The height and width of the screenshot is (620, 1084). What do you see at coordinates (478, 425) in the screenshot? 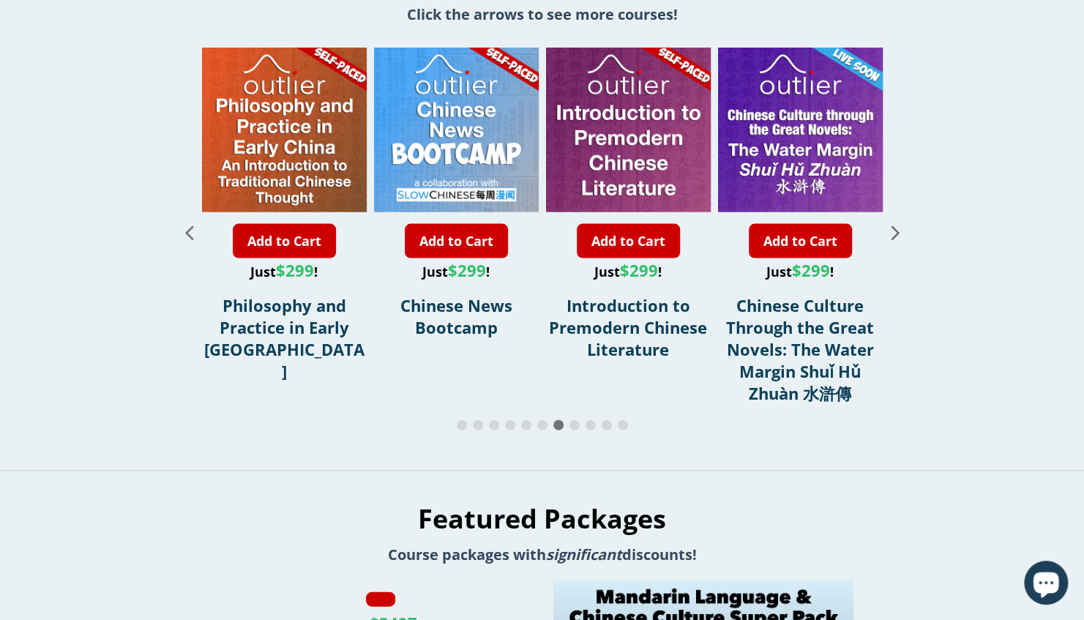
I see `span: Go to slide 2` at bounding box center [478, 425].